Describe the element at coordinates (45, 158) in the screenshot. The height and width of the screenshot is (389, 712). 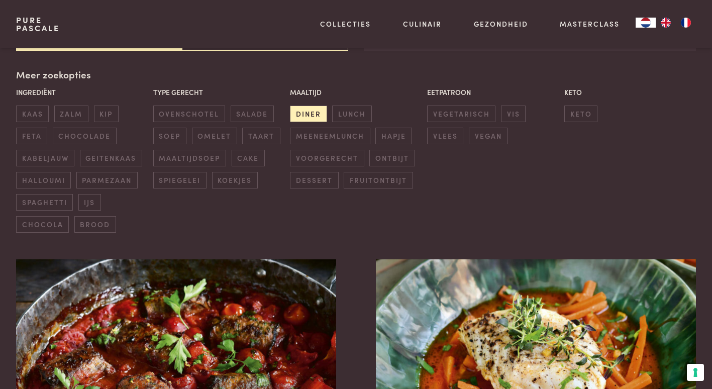
I see `span: kabeljauw` at that location.